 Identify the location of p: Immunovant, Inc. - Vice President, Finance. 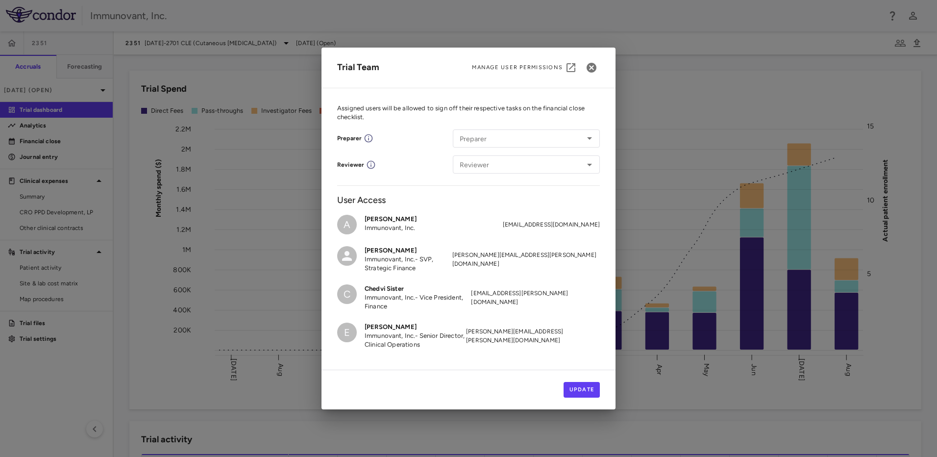
(418, 302).